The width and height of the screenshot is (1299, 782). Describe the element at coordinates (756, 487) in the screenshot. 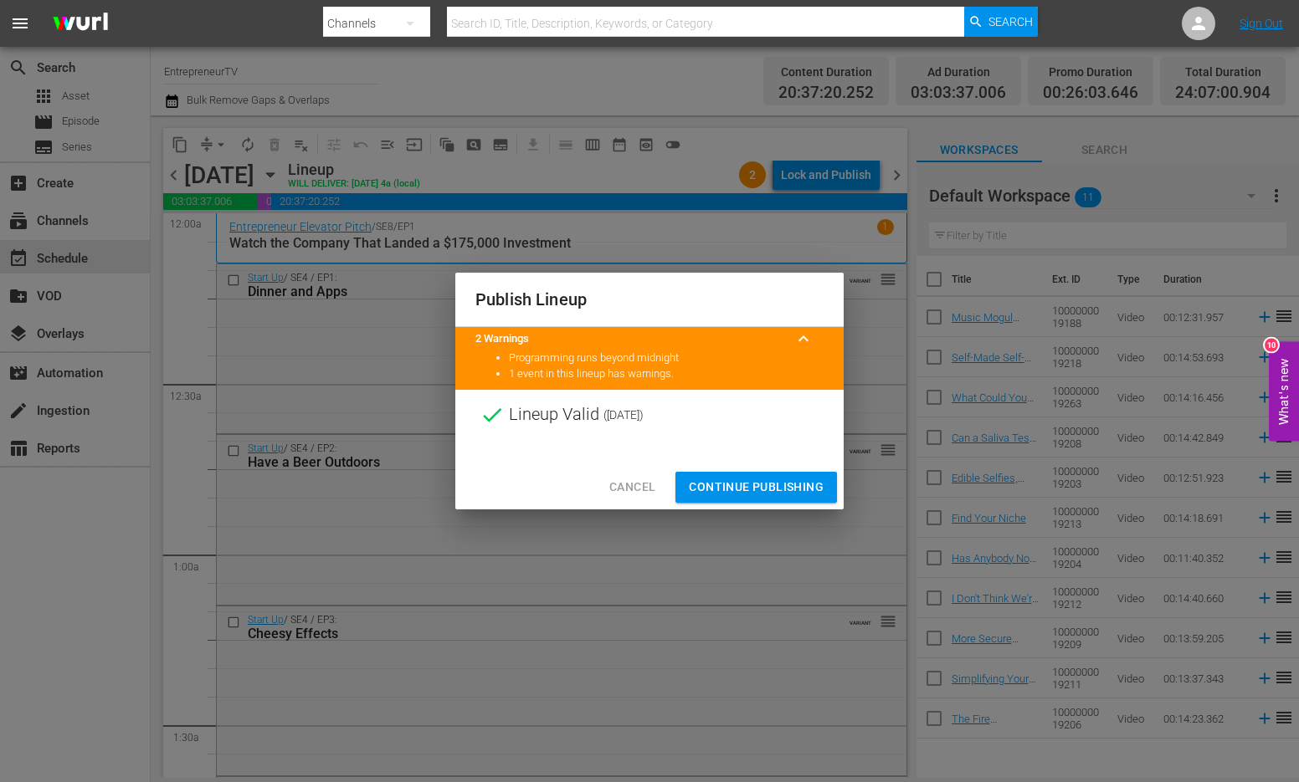

I see `button: Continue Publishing` at that location.